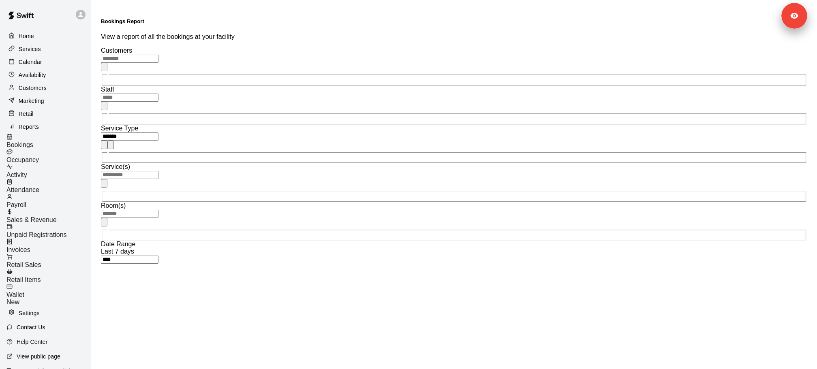 Image resolution: width=817 pixels, height=369 pixels. I want to click on p: Services, so click(30, 49).